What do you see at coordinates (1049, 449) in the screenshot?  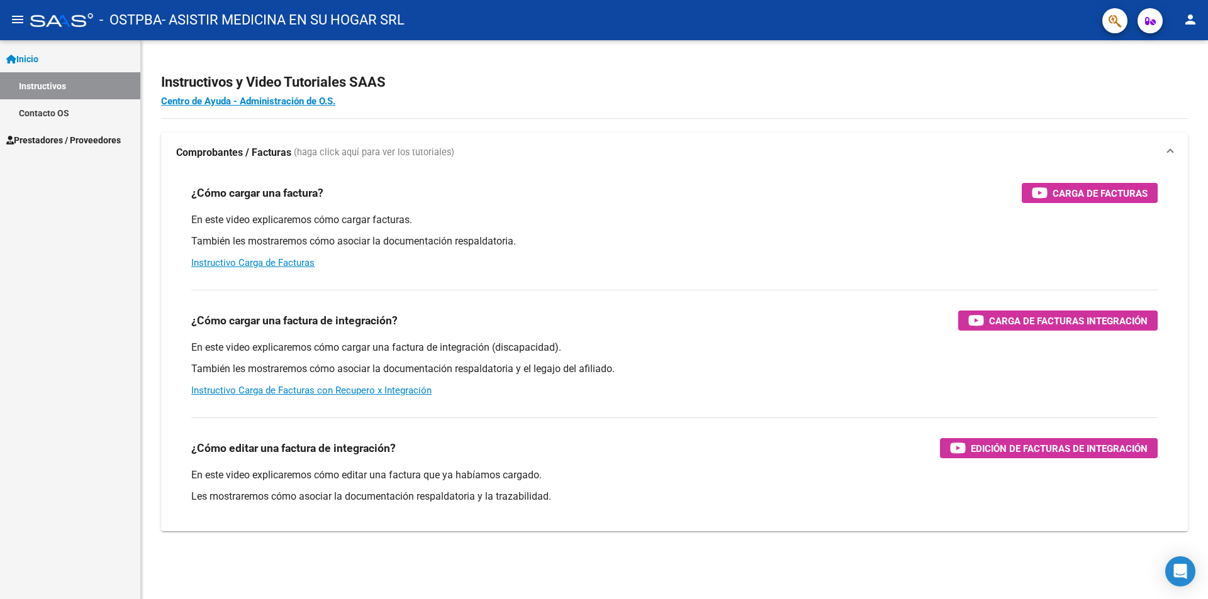 I see `button: Edición de Facturas de integración` at bounding box center [1049, 449].